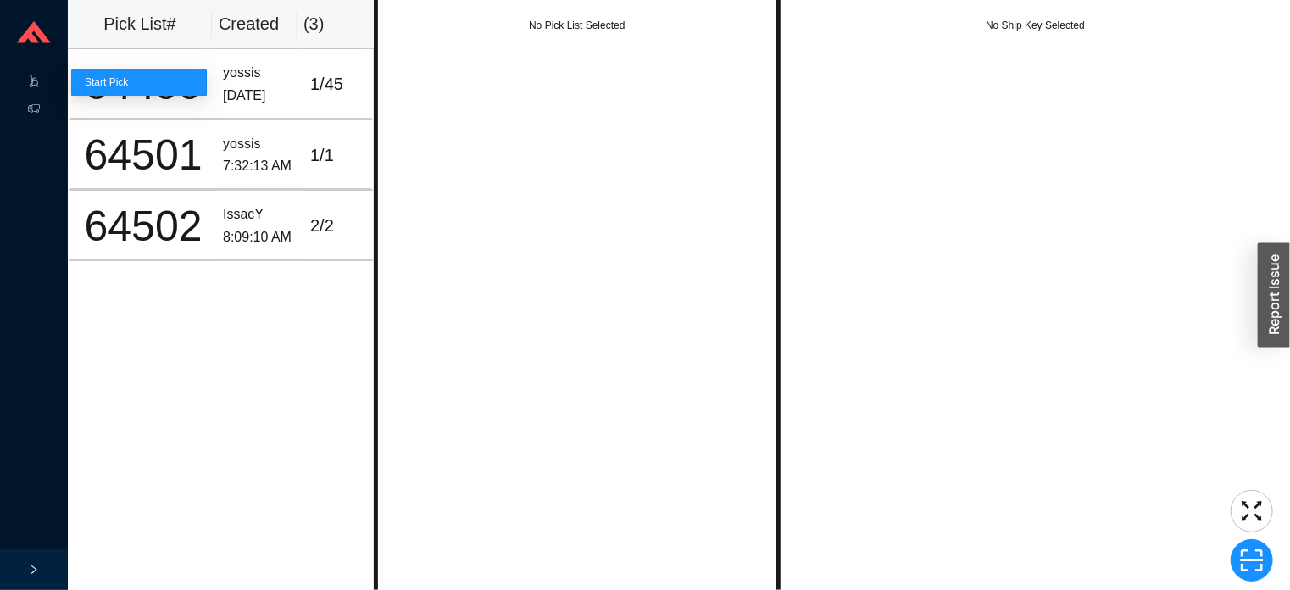 This screenshot has height=590, width=1290. Describe the element at coordinates (1035, 25) in the screenshot. I see `div: No Ship Key Selected` at that location.